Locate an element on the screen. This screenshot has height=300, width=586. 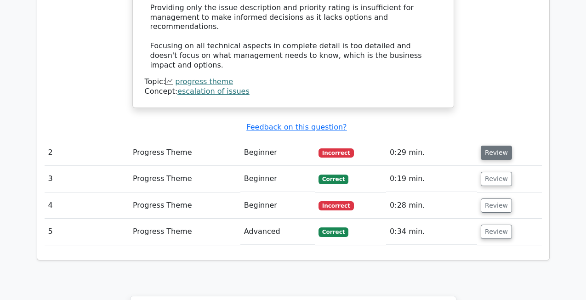
td: 0:28 min. is located at coordinates (432, 205).